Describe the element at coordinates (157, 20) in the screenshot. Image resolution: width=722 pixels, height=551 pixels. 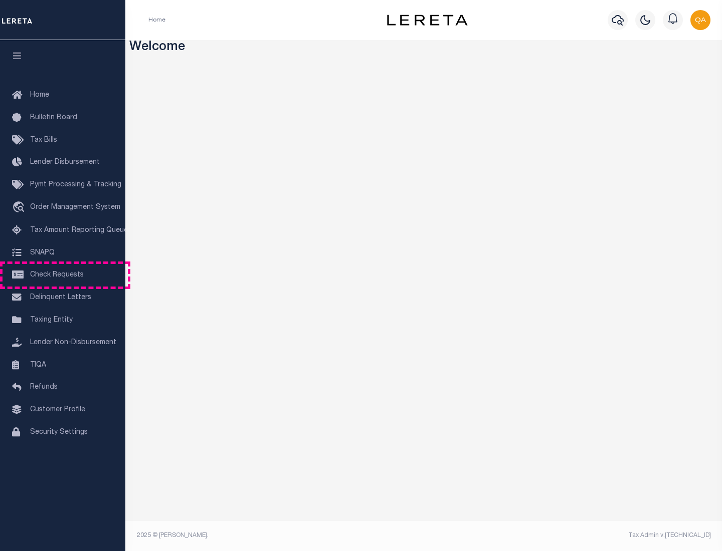
I see `li: Home` at that location.